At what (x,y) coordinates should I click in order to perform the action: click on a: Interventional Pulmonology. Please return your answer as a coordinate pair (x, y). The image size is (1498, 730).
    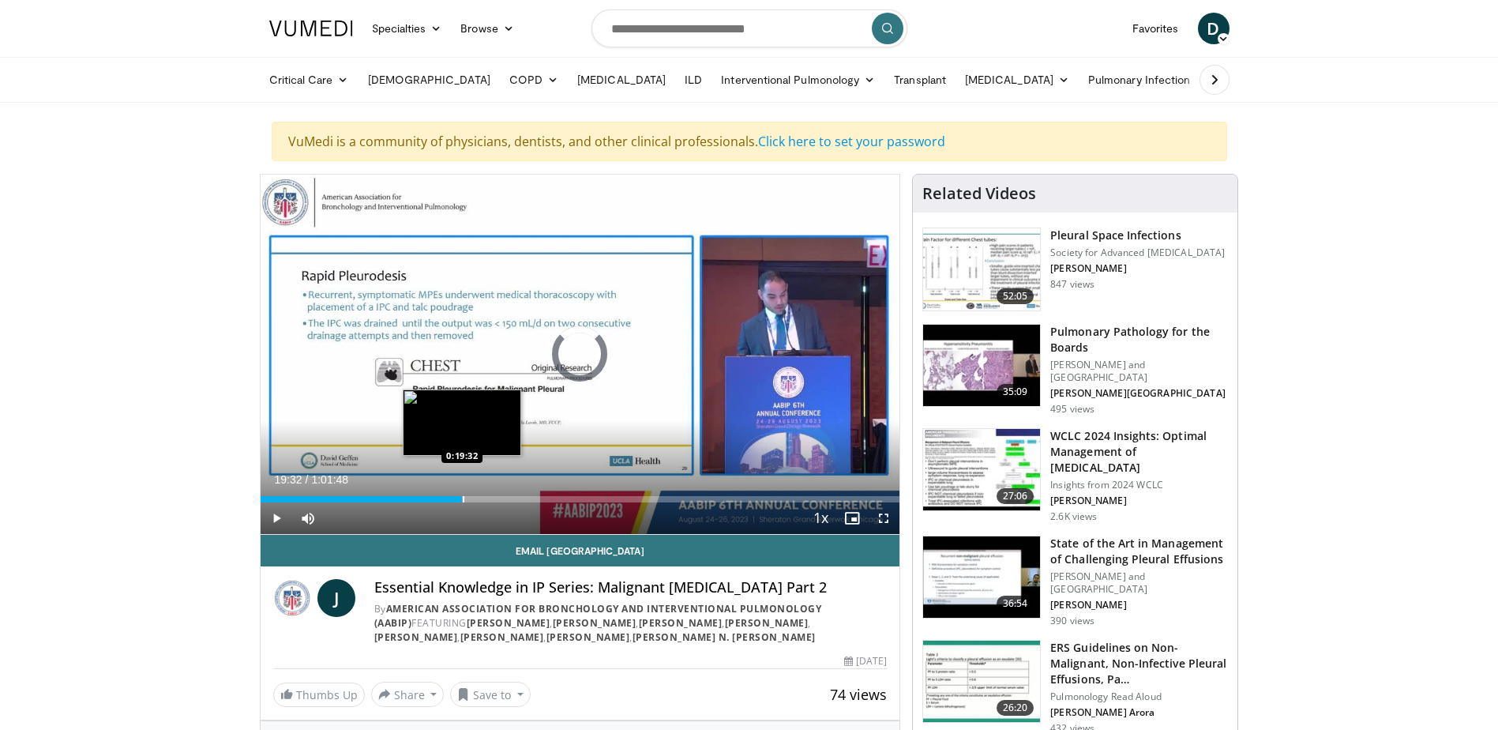
    Looking at the image, I should click on (798, 80).